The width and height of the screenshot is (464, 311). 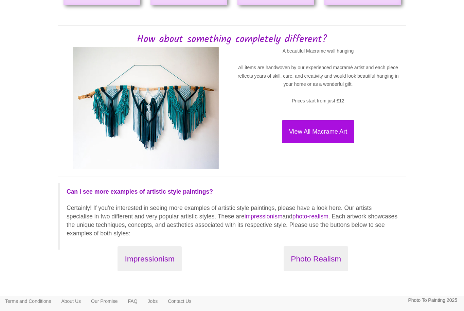 What do you see at coordinates (232, 217) in the screenshot?
I see `blockquote: Certainly! If you're interested in seeing more examples of artistic style paintings, please have ...` at bounding box center [232, 217].